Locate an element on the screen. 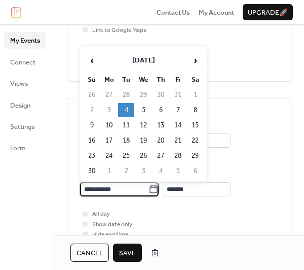 This screenshot has height=270, width=304. th: Th is located at coordinates (161, 80).